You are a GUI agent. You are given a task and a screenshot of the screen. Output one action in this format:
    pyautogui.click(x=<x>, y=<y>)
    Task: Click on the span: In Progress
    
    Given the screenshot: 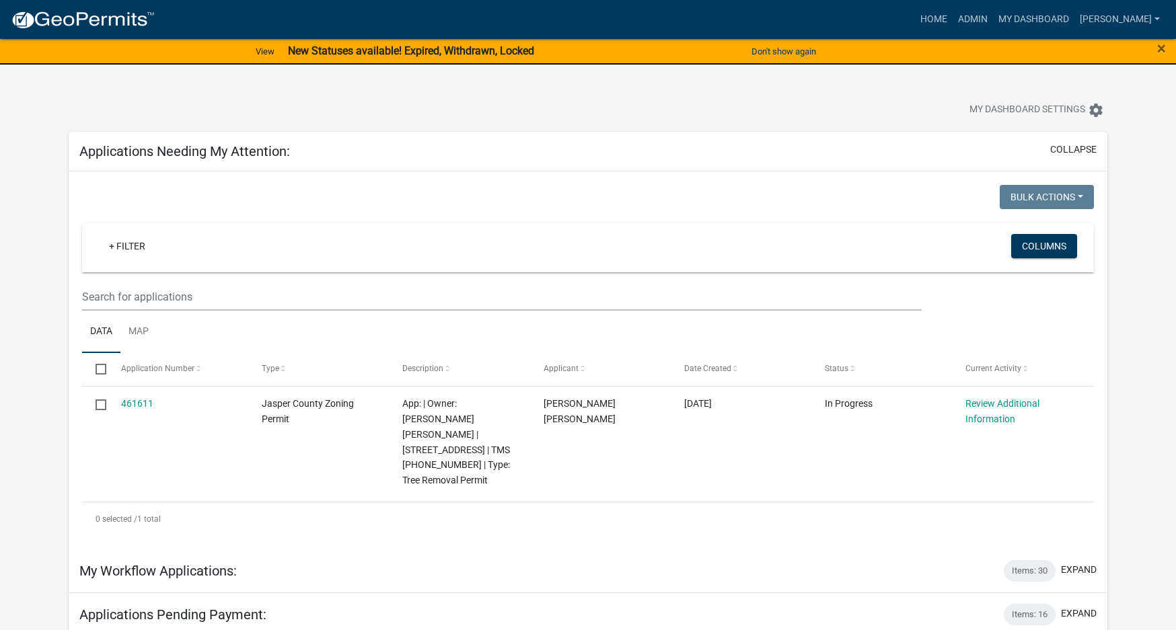 What is the action you would take?
    pyautogui.click(x=848, y=404)
    